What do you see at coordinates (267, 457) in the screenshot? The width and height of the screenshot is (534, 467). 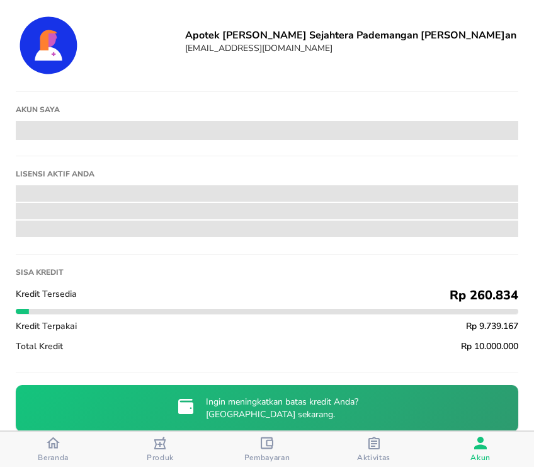 I see `span: Pembayaran` at bounding box center [267, 457].